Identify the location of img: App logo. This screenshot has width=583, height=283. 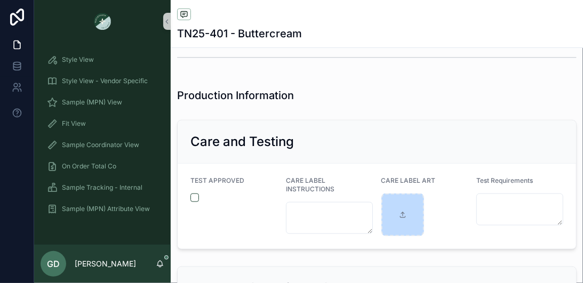
(102, 21).